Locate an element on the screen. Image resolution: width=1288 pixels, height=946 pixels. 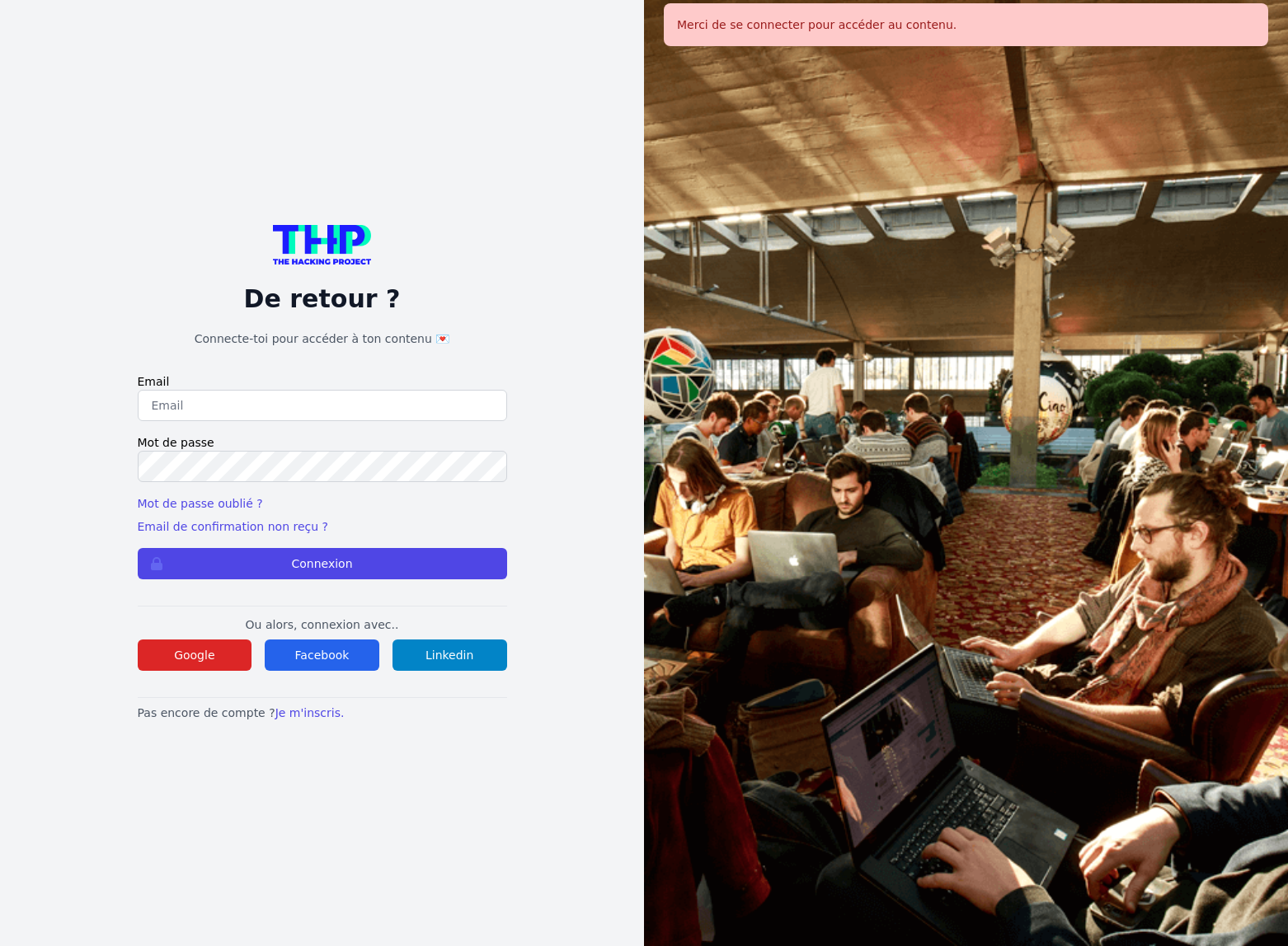
label: Mot de passe is located at coordinates (322, 443).